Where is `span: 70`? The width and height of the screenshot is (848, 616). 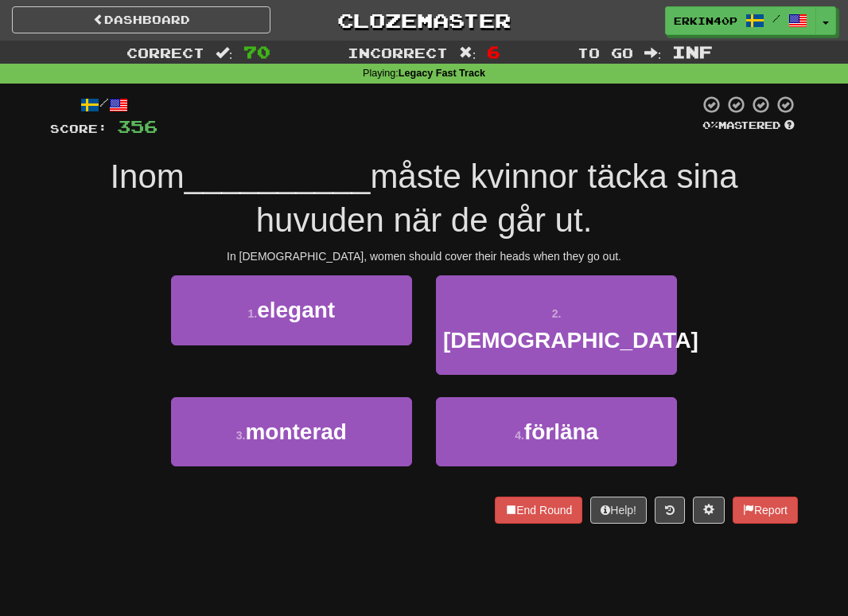
span: 70 is located at coordinates (257, 52).